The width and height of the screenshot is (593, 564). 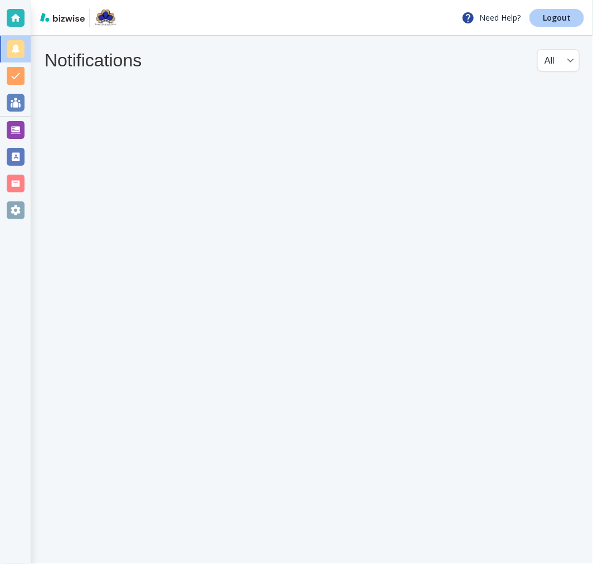 I want to click on img: Sydney Beauty & Body Luxury Contour Spa, so click(x=105, y=18).